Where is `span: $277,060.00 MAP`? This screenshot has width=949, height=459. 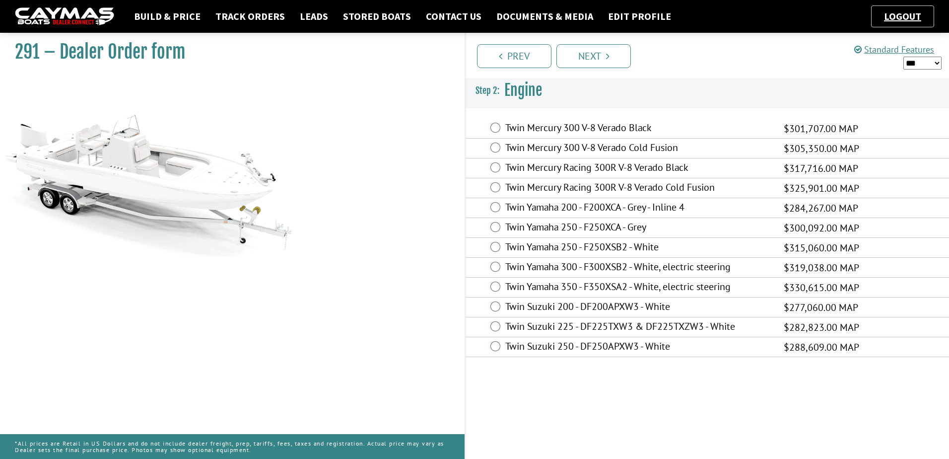 span: $277,060.00 MAP is located at coordinates (821, 307).